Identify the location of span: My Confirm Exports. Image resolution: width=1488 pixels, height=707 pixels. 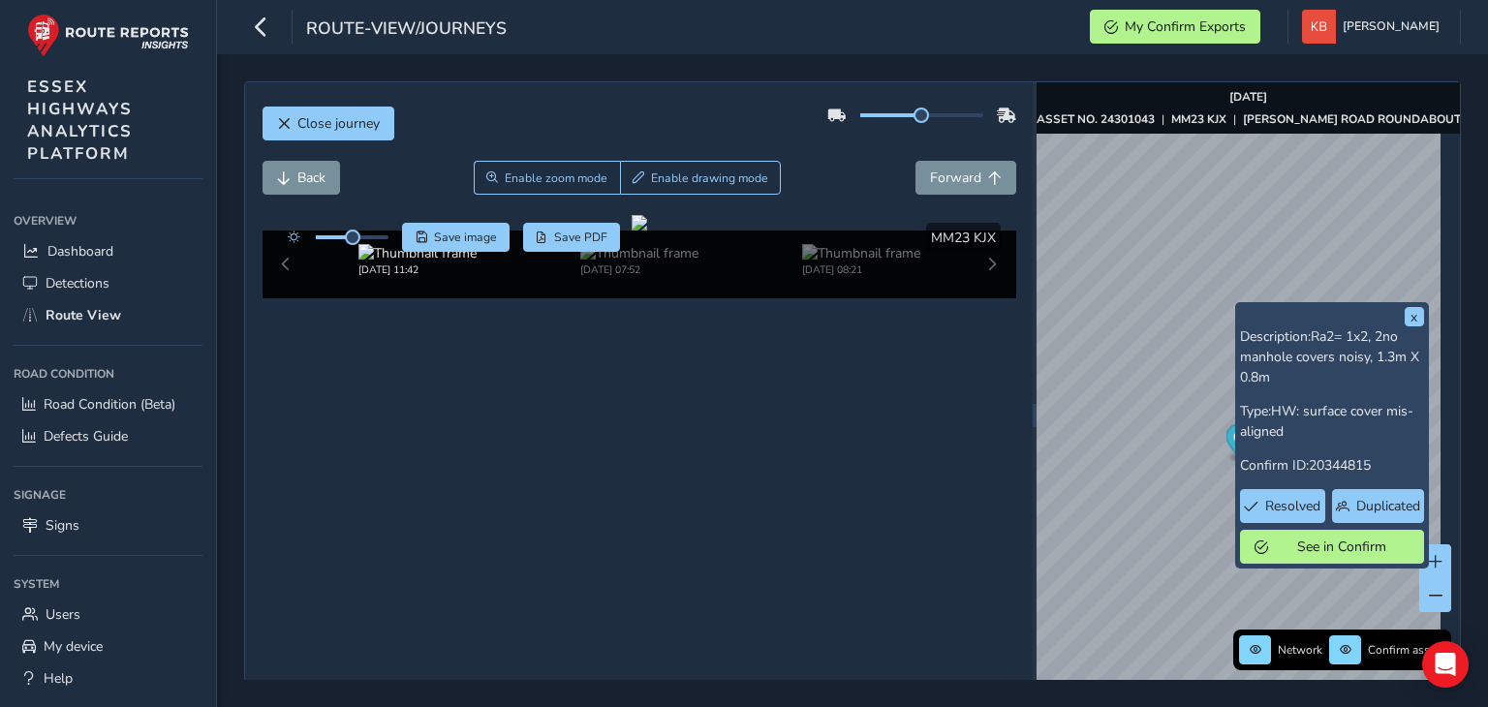
(1185, 26).